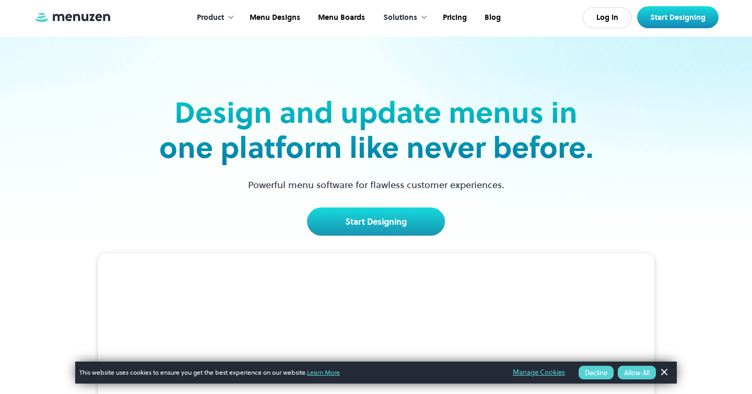 This screenshot has width=752, height=394. What do you see at coordinates (539, 372) in the screenshot?
I see `a: Manage Cookies` at bounding box center [539, 372].